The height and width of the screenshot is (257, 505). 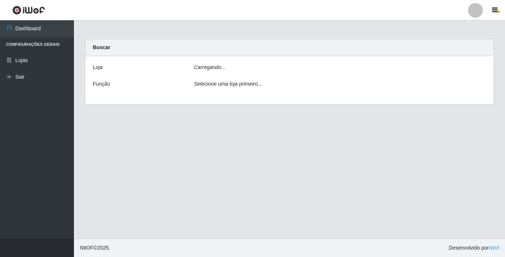 I want to click on a: iWof, so click(x=494, y=248).